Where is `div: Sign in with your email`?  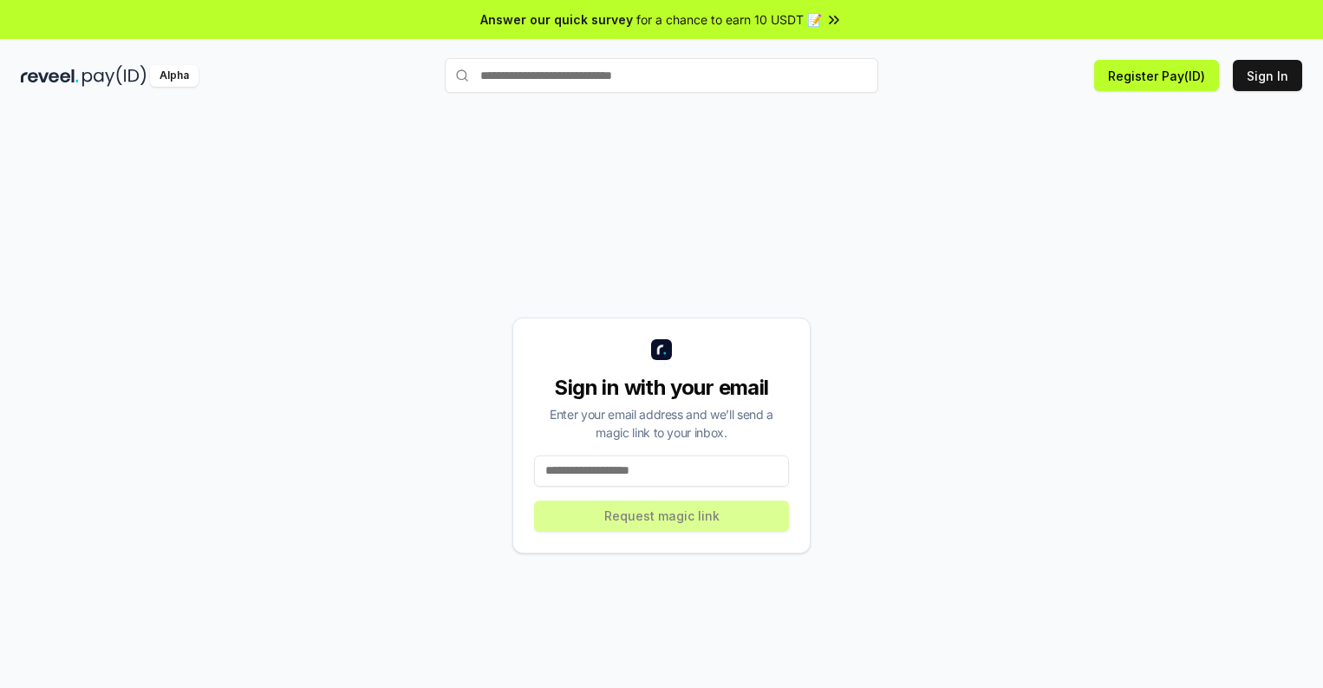 div: Sign in with your email is located at coordinates (662, 388).